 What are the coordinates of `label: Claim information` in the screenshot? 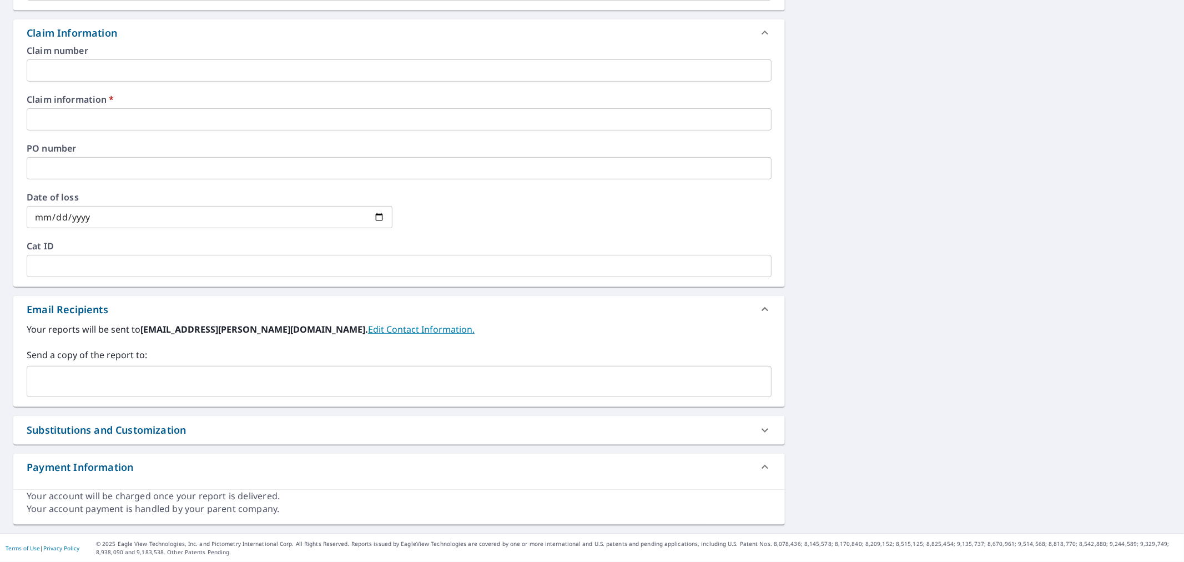 It's located at (399, 99).